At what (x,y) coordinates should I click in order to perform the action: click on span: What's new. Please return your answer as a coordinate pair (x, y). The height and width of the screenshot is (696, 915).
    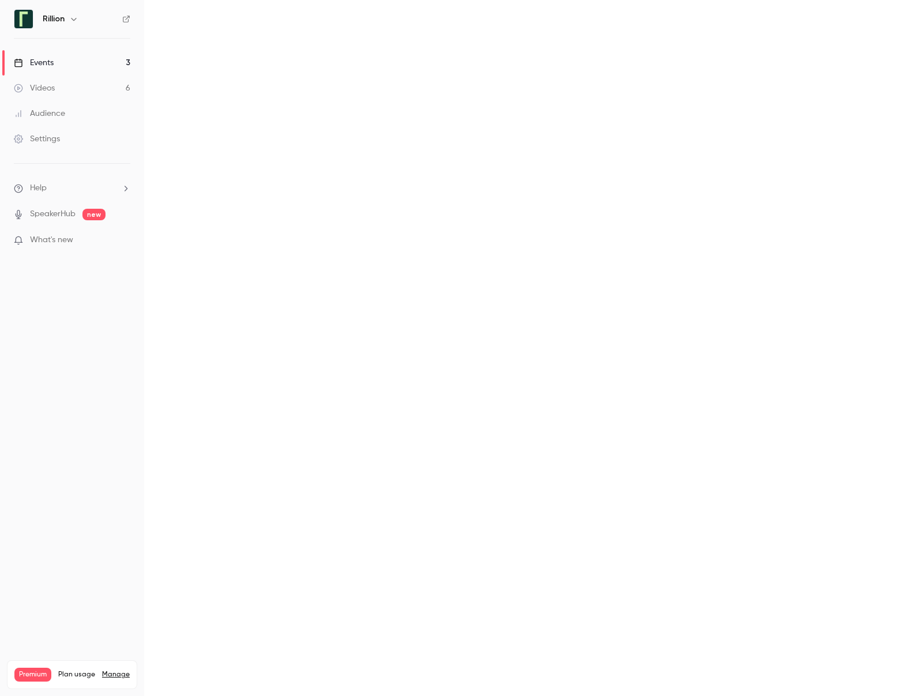
    Looking at the image, I should click on (51, 240).